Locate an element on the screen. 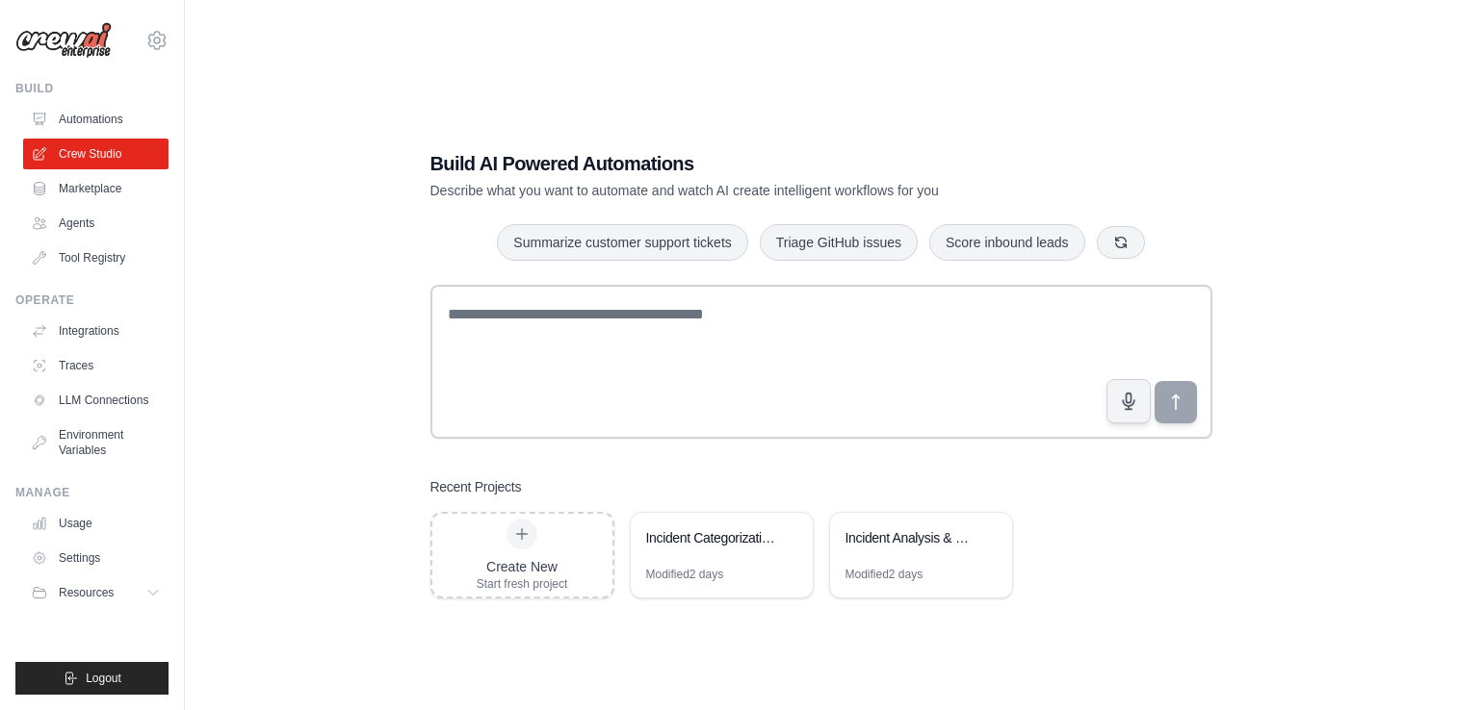  a: Environment Variables is located at coordinates (95, 443).